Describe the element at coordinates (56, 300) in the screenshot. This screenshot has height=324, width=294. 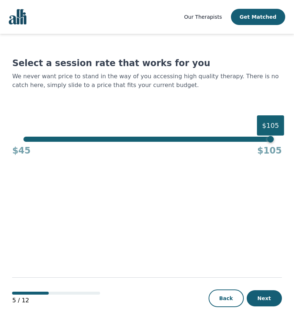
I see `p: 5 / 12` at that location.